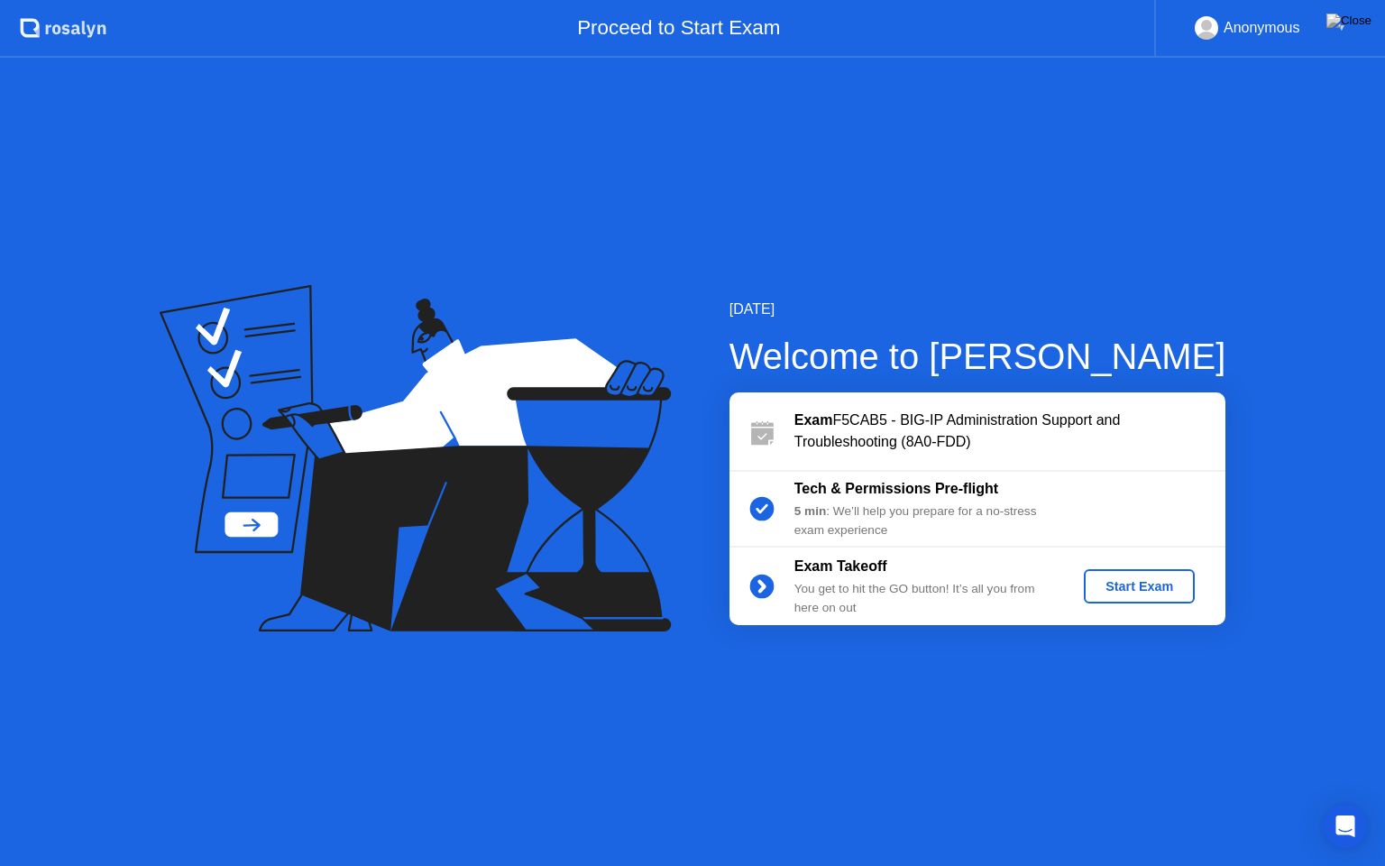 The image size is (1385, 866). I want to click on b: Tech & Permissions Pre-flight, so click(896, 488).